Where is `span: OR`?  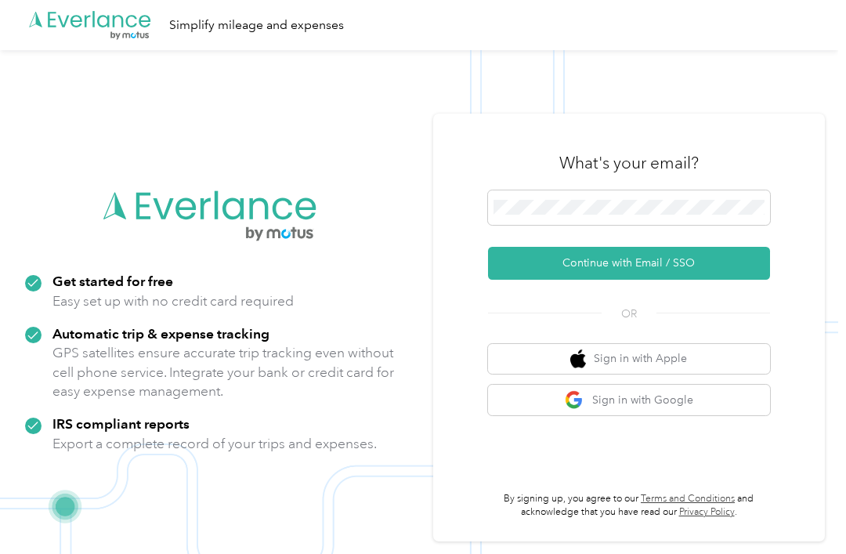
span: OR is located at coordinates (629, 313).